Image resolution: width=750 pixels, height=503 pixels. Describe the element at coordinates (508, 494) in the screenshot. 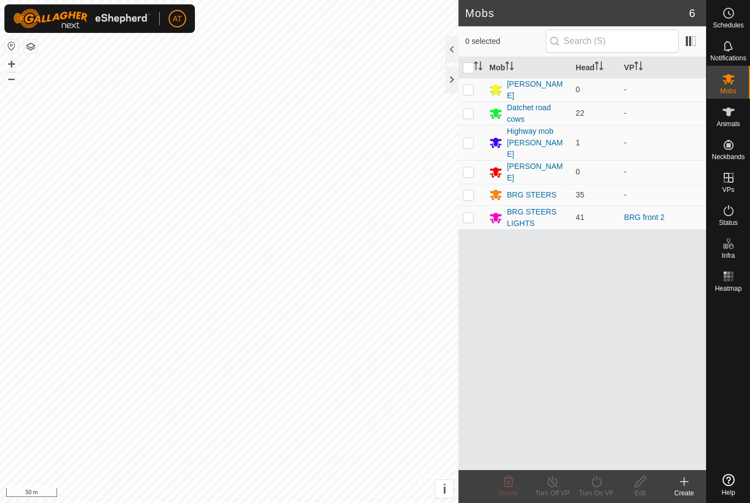

I see `span: Delete` at that location.